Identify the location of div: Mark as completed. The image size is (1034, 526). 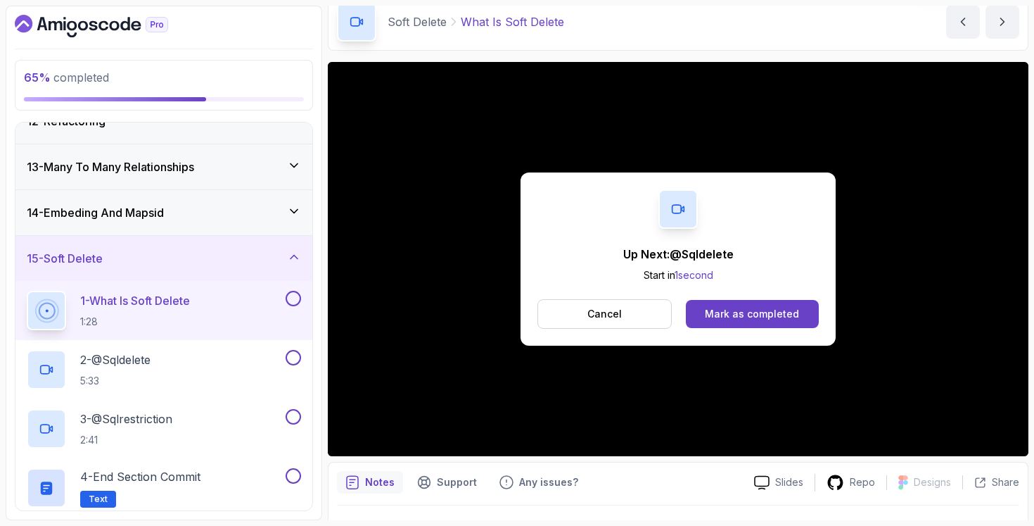
(752, 314).